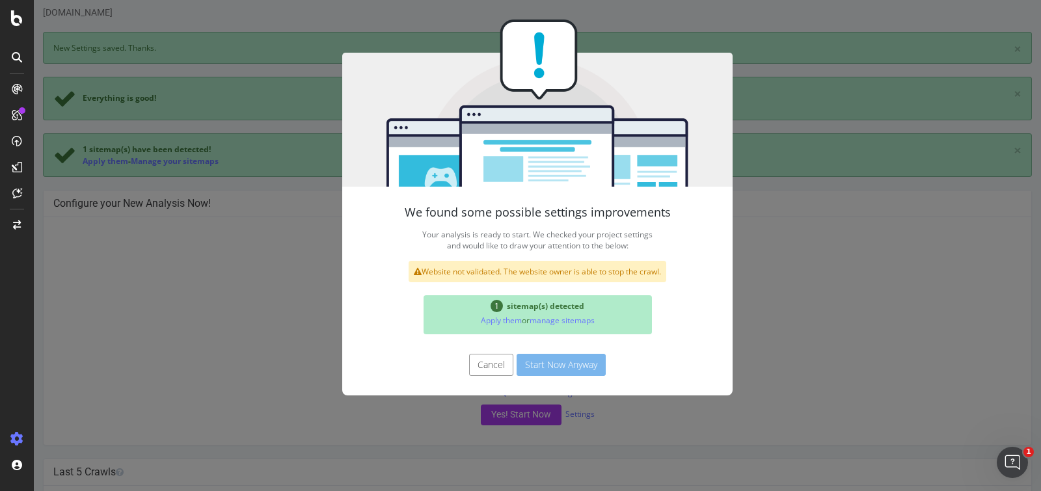 This screenshot has height=491, width=1041. Describe the element at coordinates (504, 271) in the screenshot. I see `div: Website not validated. The website owner is able to stop the crawl.` at that location.